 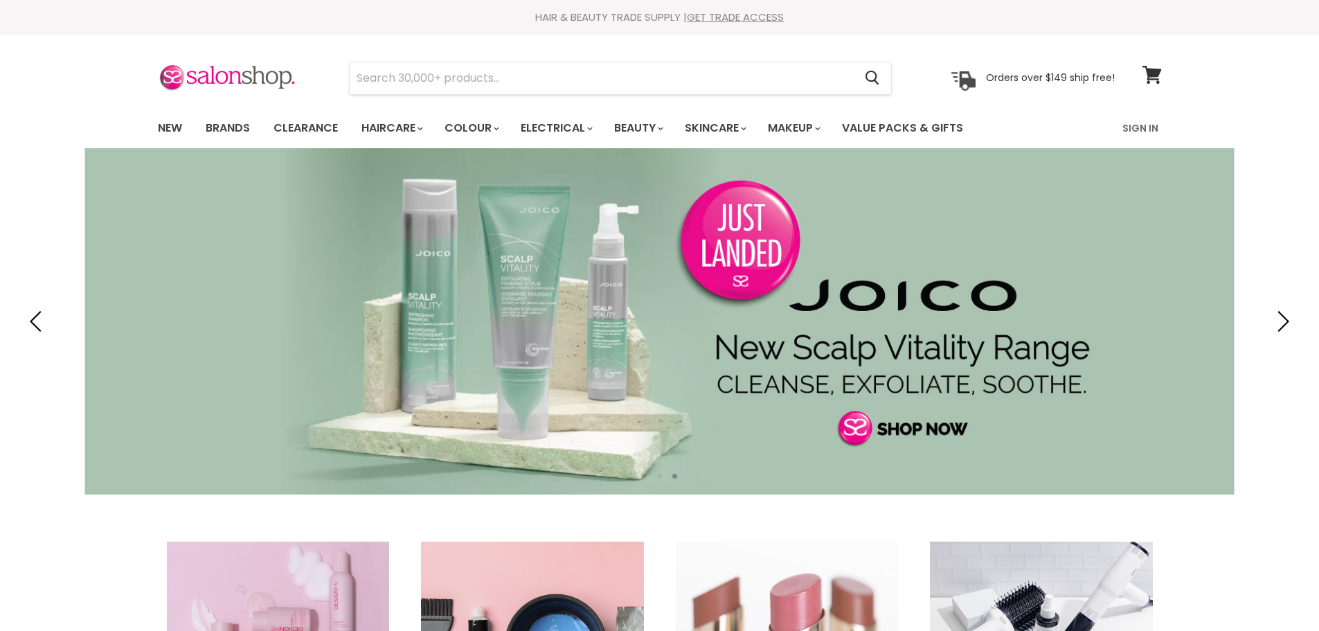 I want to click on a: Skincare, so click(x=714, y=128).